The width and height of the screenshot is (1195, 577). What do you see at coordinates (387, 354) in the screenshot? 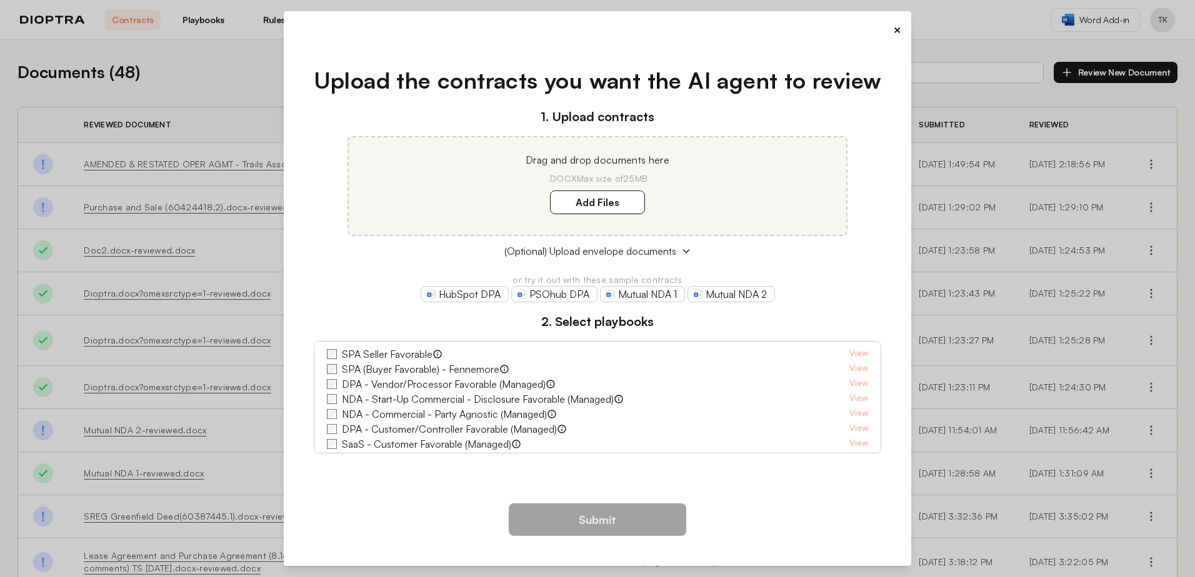
I see `label: SPA Seller Favorable` at bounding box center [387, 354].